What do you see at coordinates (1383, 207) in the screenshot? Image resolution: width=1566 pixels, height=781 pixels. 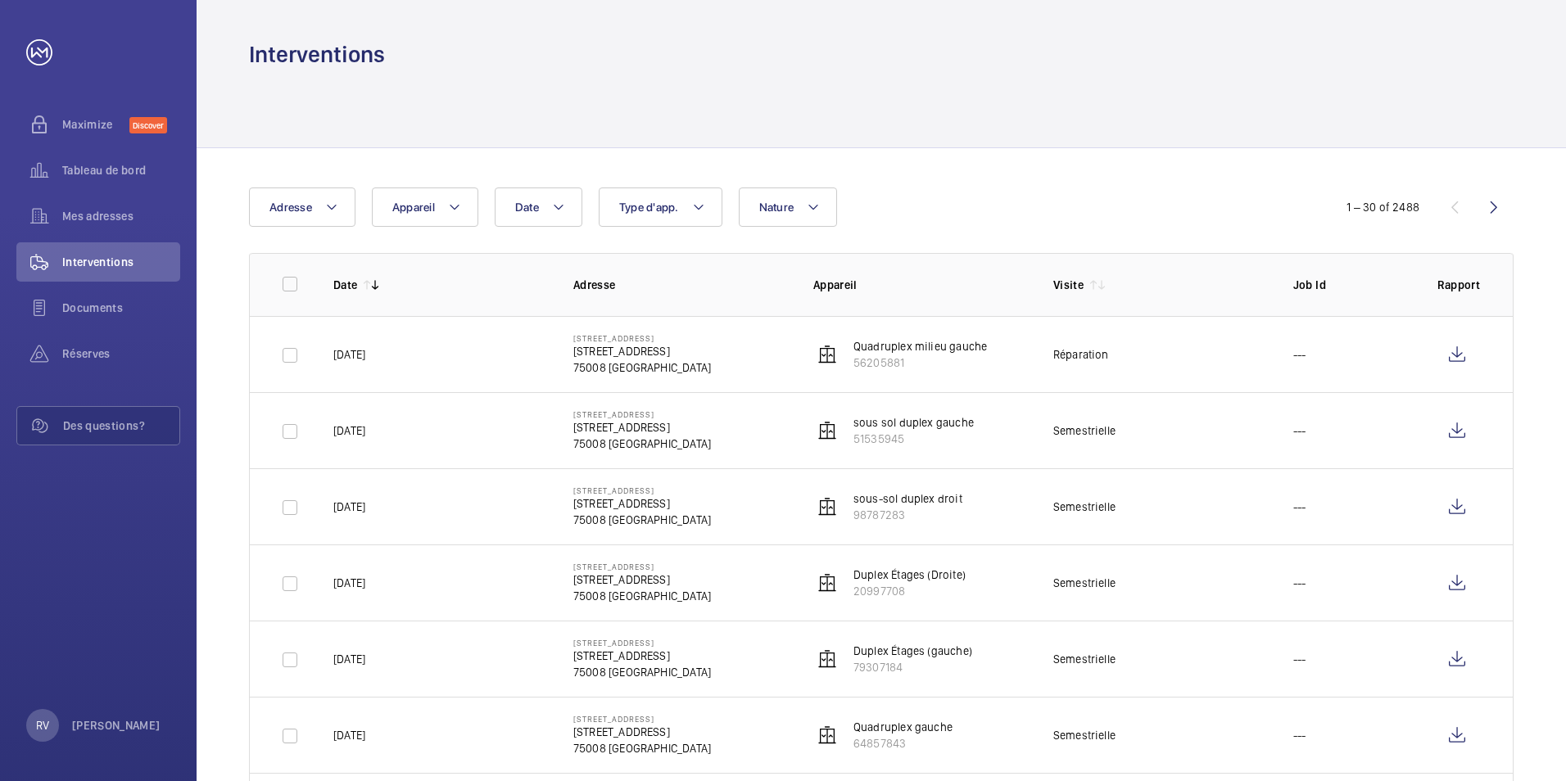 I see `div: 1 – 30 of 2488` at bounding box center [1383, 207].